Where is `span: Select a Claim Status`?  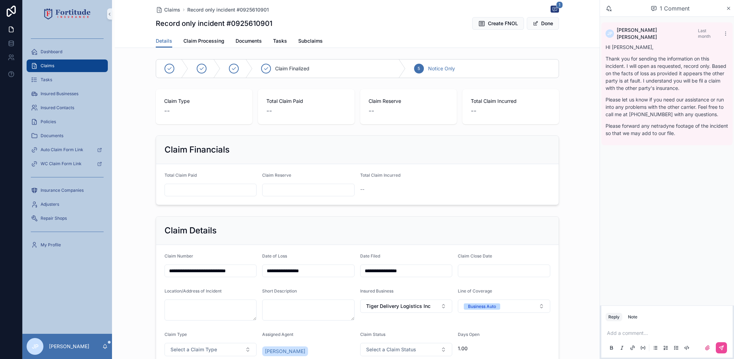
span: Select a Claim Status is located at coordinates (391, 350).